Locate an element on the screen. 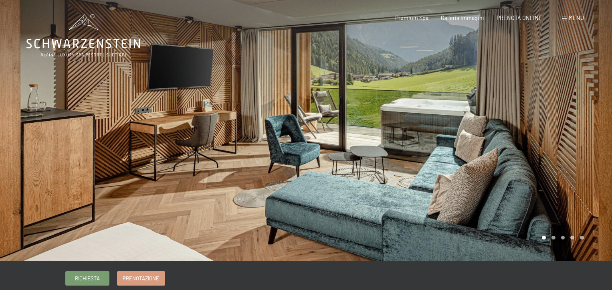  span: Premium Spa is located at coordinates (412, 18).